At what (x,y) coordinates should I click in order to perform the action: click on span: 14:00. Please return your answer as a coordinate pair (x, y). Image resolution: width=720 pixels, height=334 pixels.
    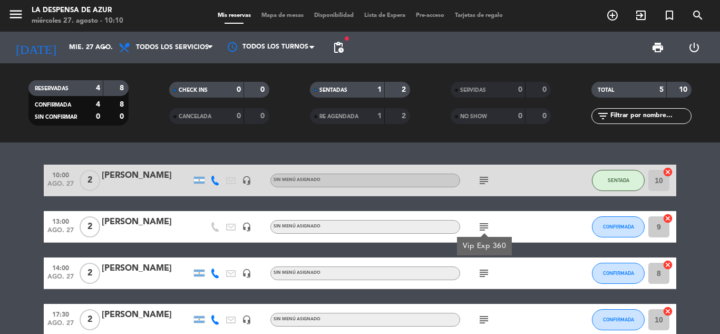
    Looking at the image, I should click on (61, 267).